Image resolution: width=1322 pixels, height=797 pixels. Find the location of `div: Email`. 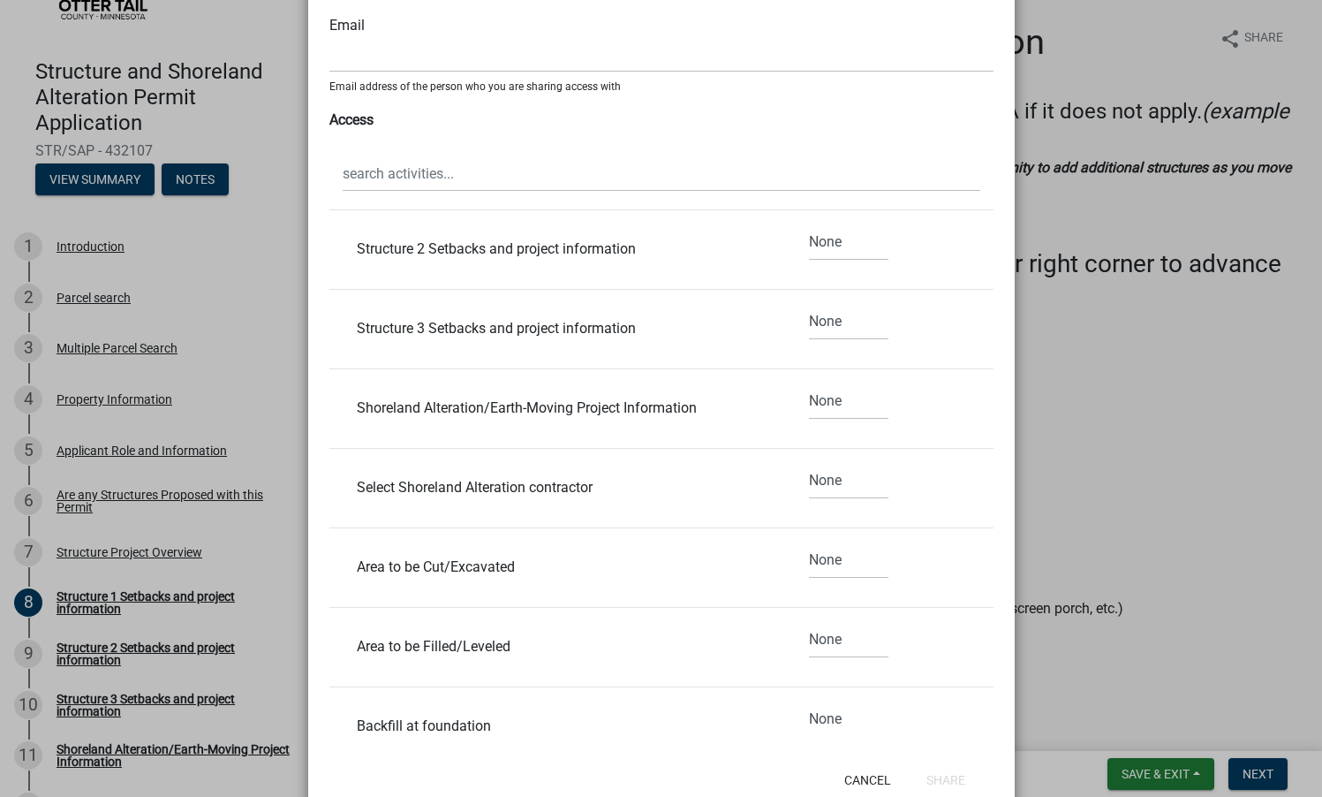

div: Email is located at coordinates (662, 26).